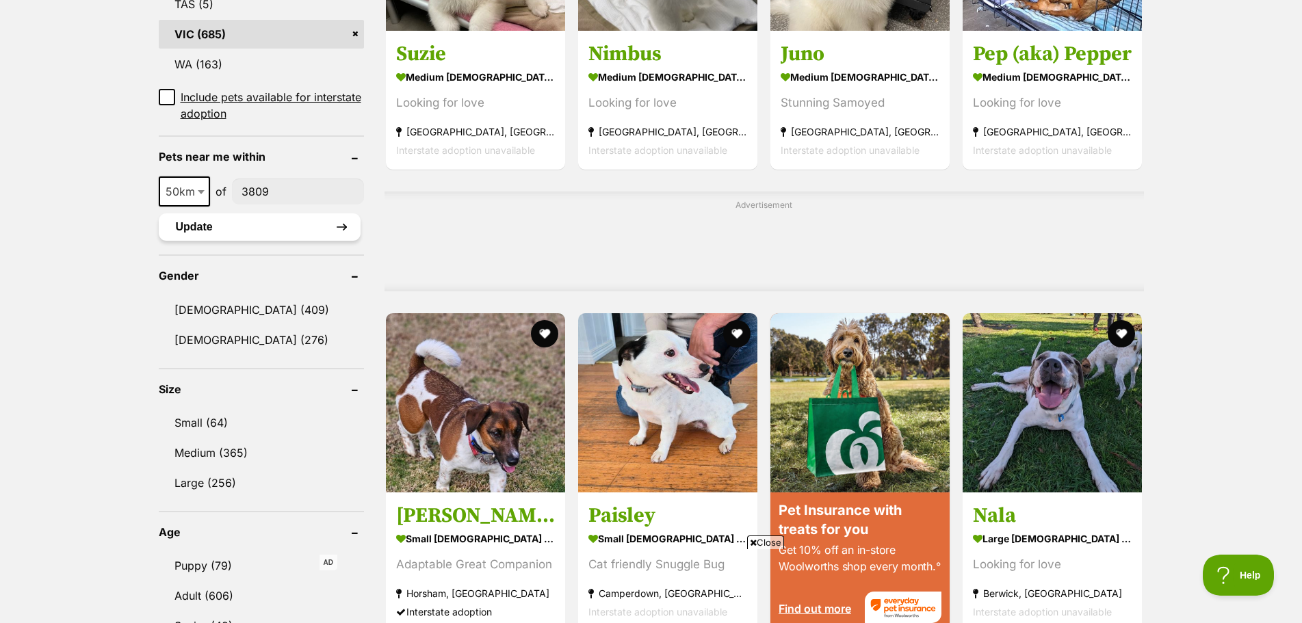 This screenshot has height=623, width=1302. Describe the element at coordinates (328, 562) in the screenshot. I see `span: AD` at that location.